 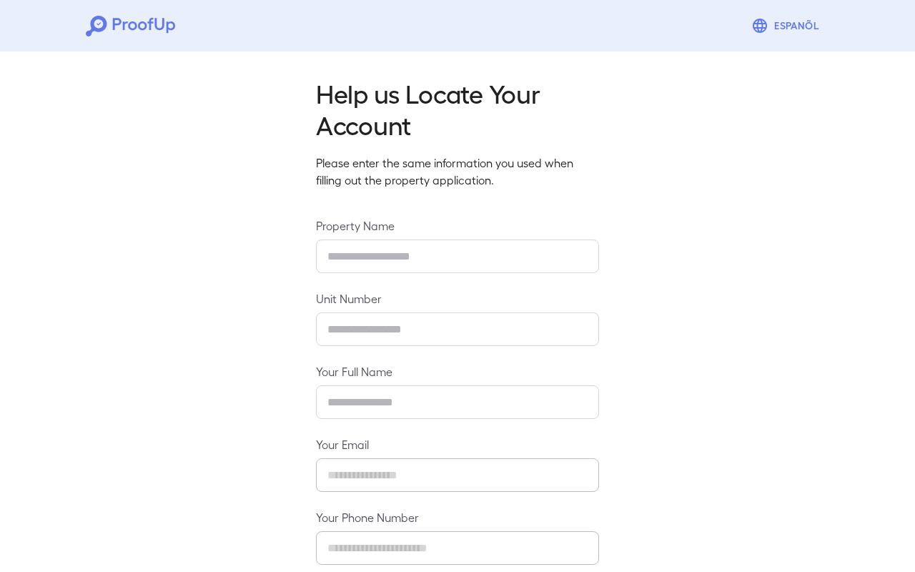 I want to click on label: Your Email, so click(x=457, y=444).